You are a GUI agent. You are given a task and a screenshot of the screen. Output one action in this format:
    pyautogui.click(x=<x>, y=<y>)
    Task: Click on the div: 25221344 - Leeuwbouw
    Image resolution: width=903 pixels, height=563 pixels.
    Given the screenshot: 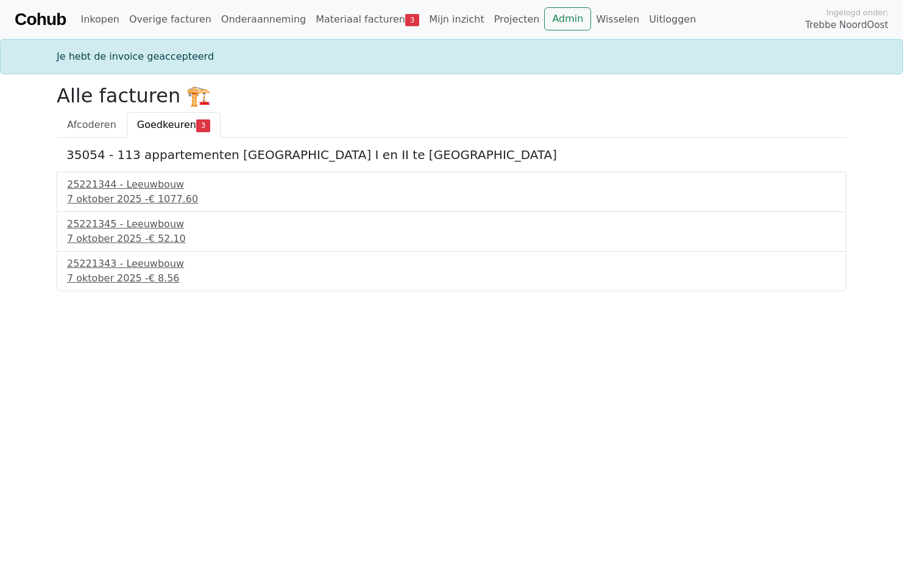 What is the action you would take?
    pyautogui.click(x=451, y=185)
    